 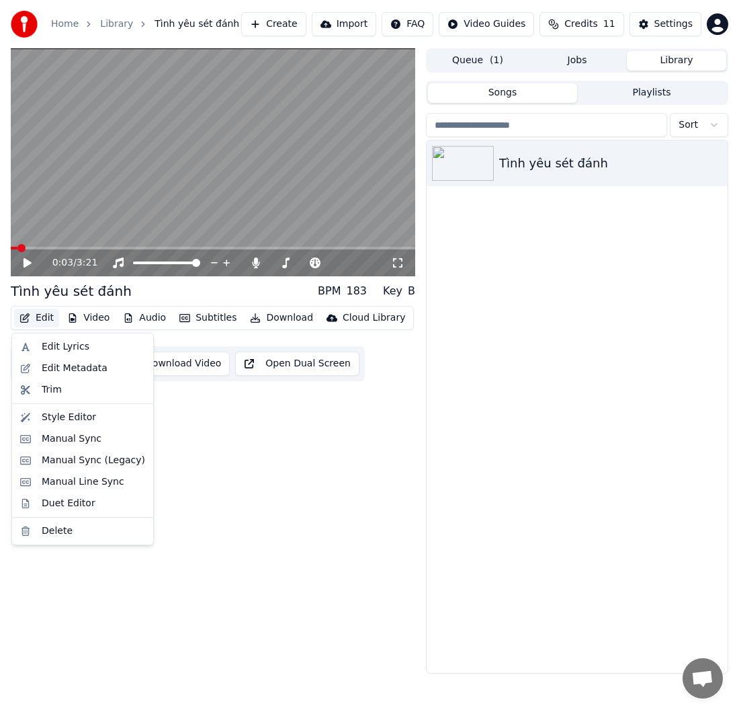 What do you see at coordinates (407, 24) in the screenshot?
I see `button: FAQ` at bounding box center [407, 24].